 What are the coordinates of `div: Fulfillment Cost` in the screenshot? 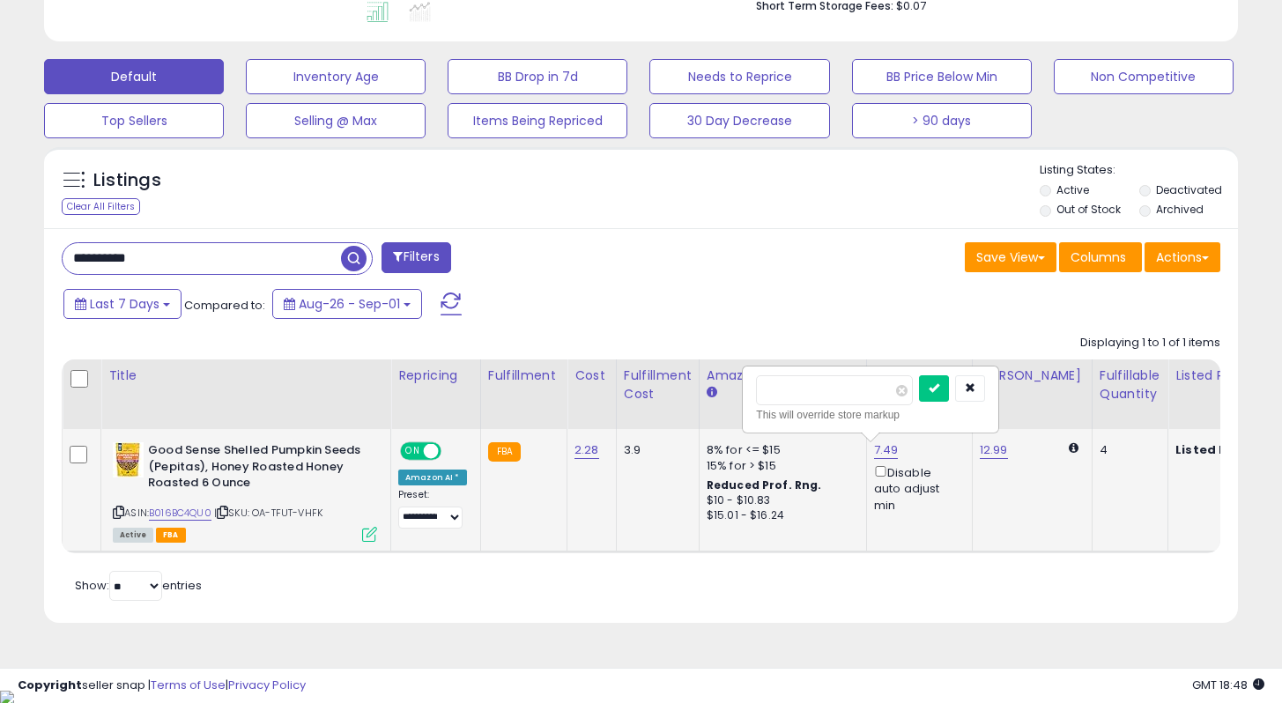 It's located at (657, 385).